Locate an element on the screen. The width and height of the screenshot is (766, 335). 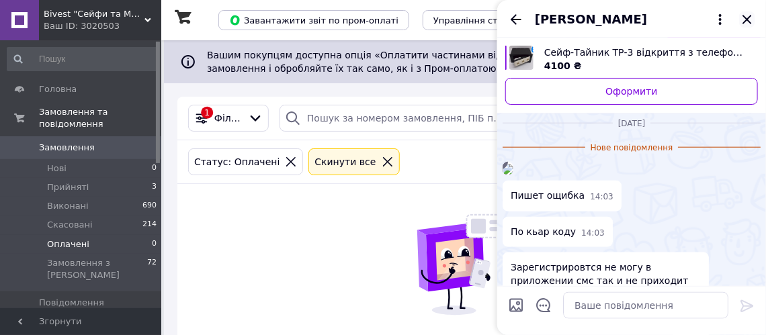
span: По кьар коду is located at coordinates (543, 232).